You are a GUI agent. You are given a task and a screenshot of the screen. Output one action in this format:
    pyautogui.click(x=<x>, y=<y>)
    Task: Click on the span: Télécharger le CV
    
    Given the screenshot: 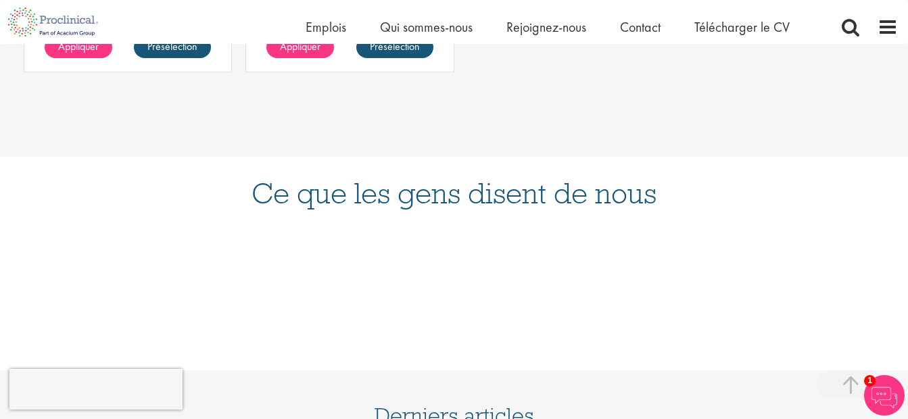 What is the action you would take?
    pyautogui.click(x=742, y=27)
    